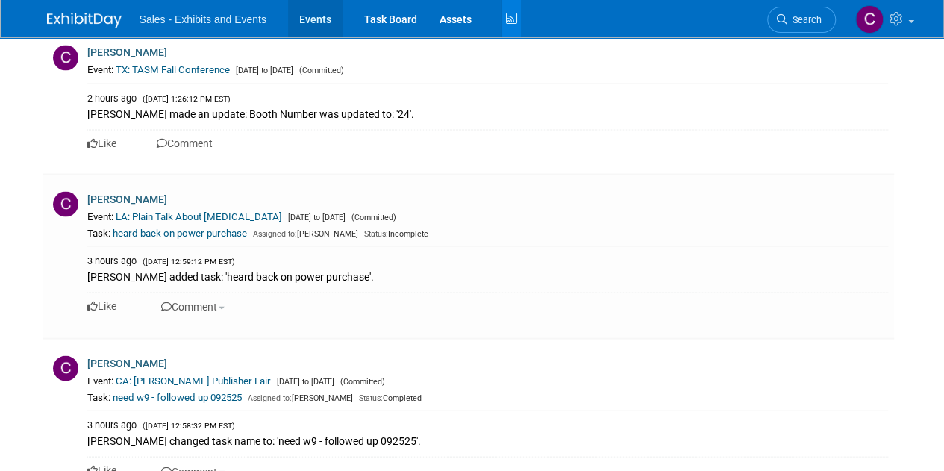 This screenshot has width=944, height=471. Describe the element at coordinates (180, 232) in the screenshot. I see `a: heard back on power purchase` at that location.